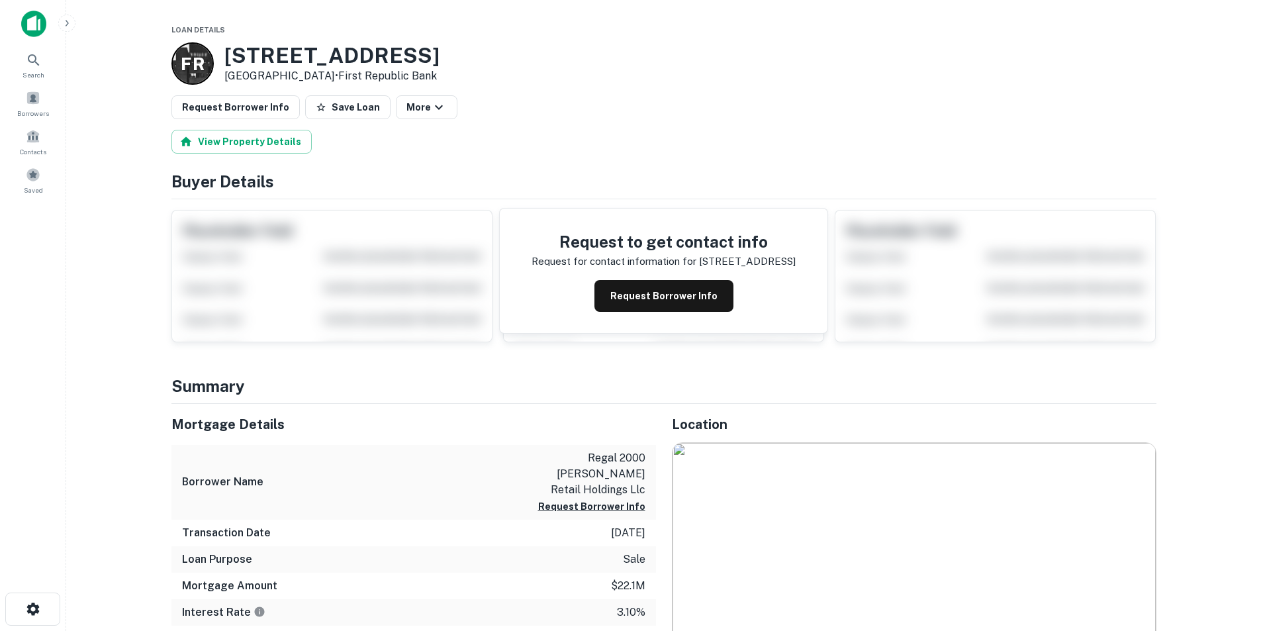 The height and width of the screenshot is (631, 1261). I want to click on h5: Mortgage Details, so click(414, 424).